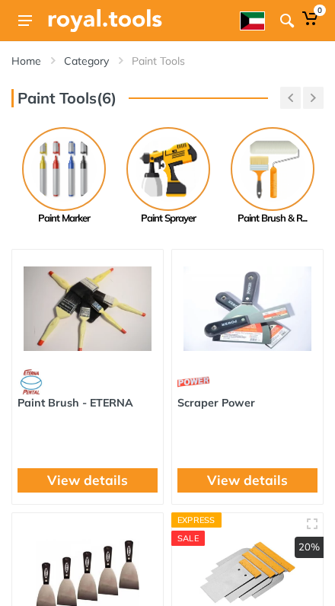 Image resolution: width=335 pixels, height=606 pixels. Describe the element at coordinates (320, 10) in the screenshot. I see `span: 0` at that location.